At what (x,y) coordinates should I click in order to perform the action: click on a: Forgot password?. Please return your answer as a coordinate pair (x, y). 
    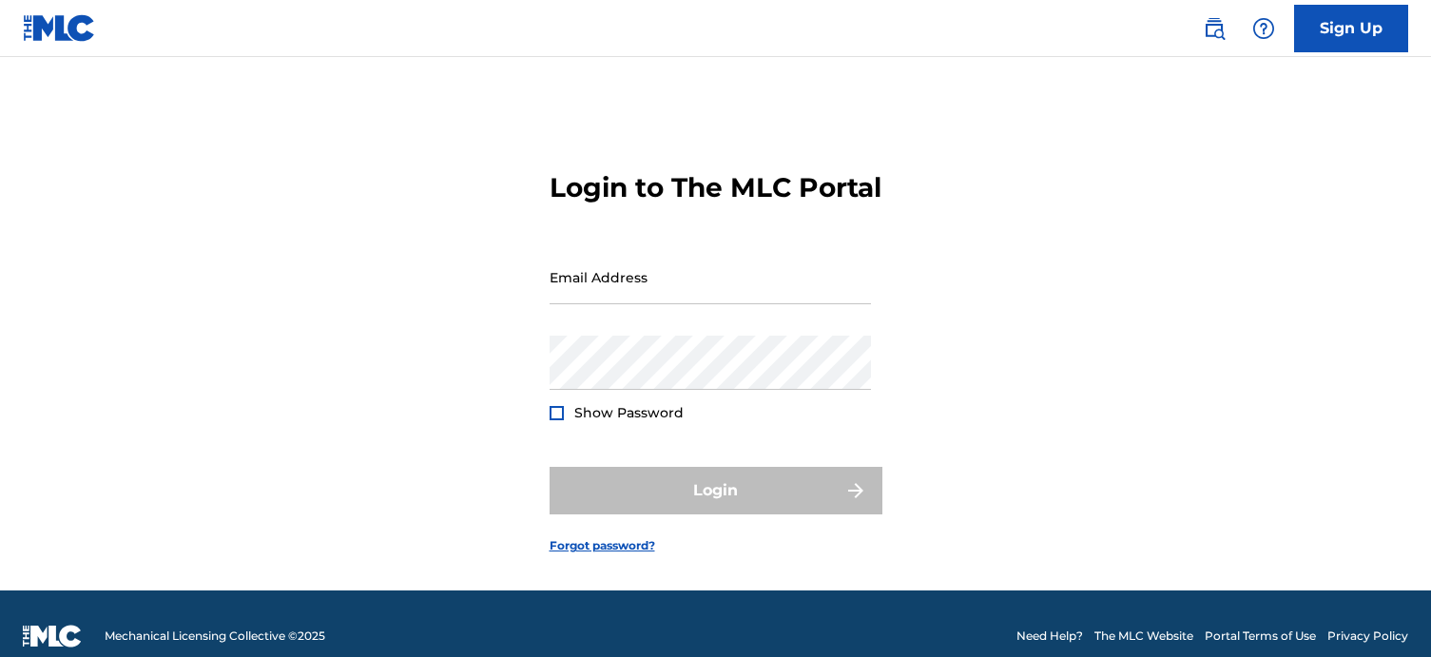
    Looking at the image, I should click on (602, 546).